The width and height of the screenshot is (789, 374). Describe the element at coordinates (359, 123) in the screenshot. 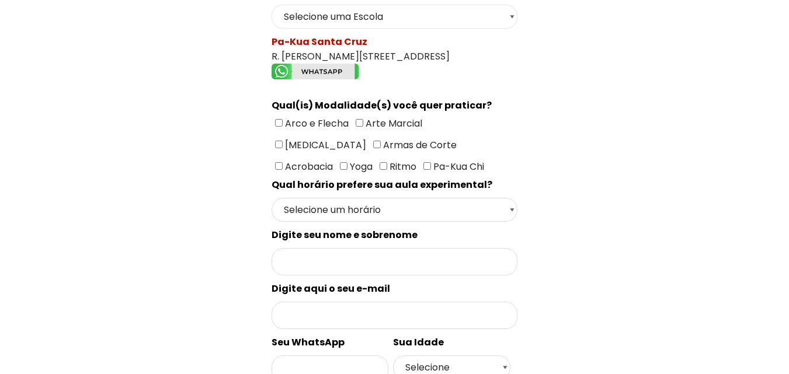

I see `input: Arte Marcial` at that location.